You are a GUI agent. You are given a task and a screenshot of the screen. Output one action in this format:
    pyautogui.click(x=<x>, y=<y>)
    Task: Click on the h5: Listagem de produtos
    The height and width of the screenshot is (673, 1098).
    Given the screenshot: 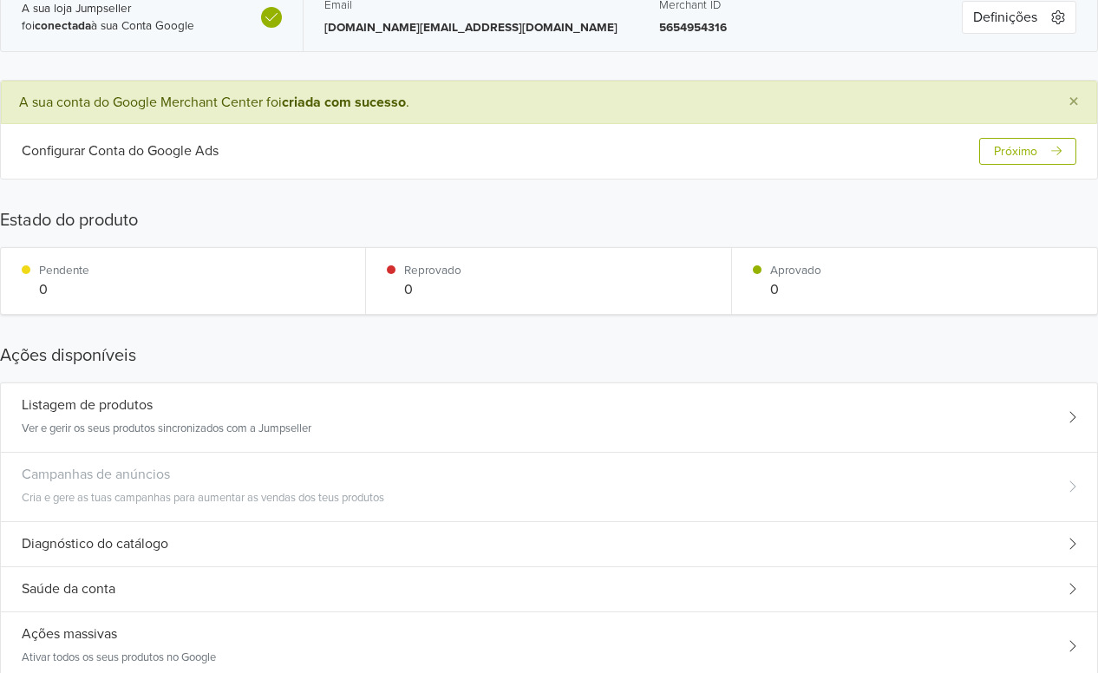 What is the action you would take?
    pyautogui.click(x=87, y=405)
    